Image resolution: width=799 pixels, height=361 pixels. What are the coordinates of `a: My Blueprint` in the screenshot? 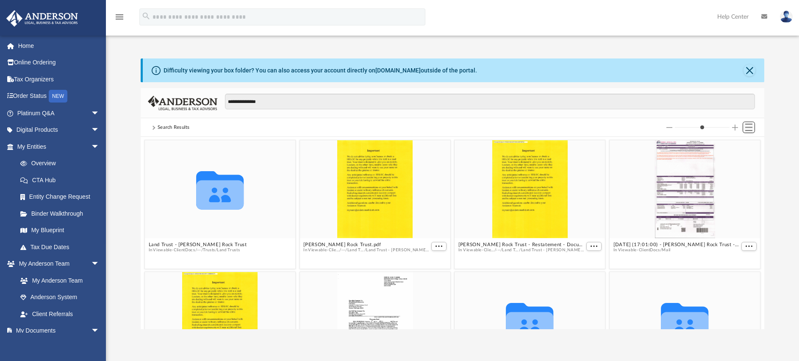 It's located at (60, 230).